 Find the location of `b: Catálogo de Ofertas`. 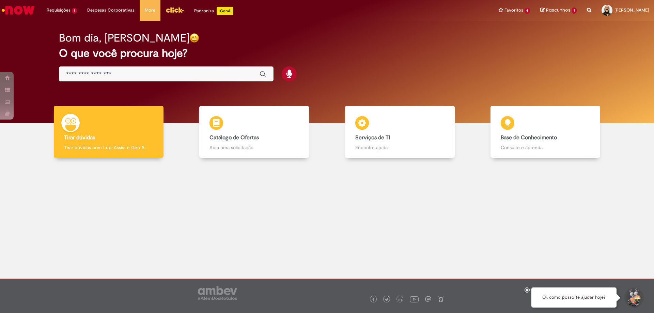

b: Catálogo de Ofertas is located at coordinates (234, 138).